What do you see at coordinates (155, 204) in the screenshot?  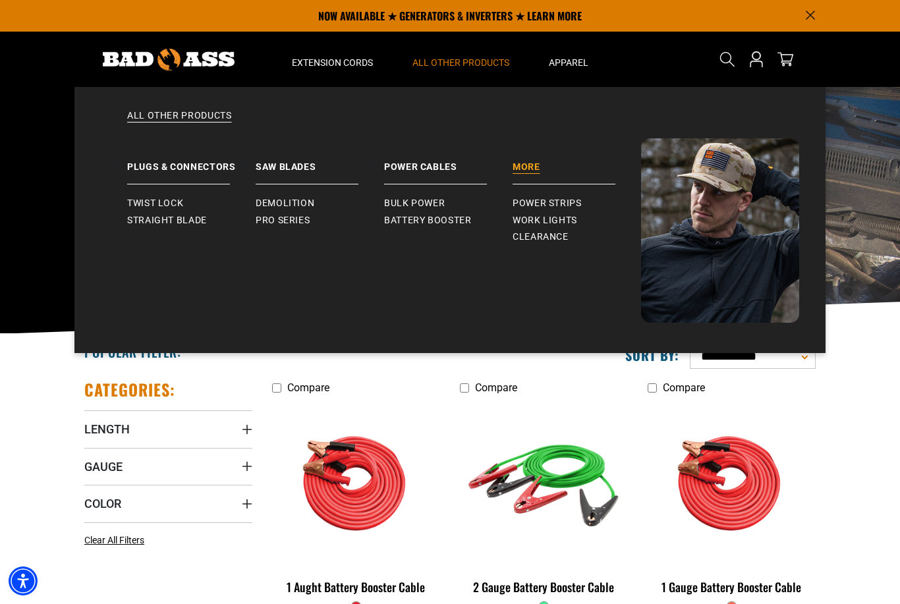 I see `span: Twist Lock` at bounding box center [155, 204].